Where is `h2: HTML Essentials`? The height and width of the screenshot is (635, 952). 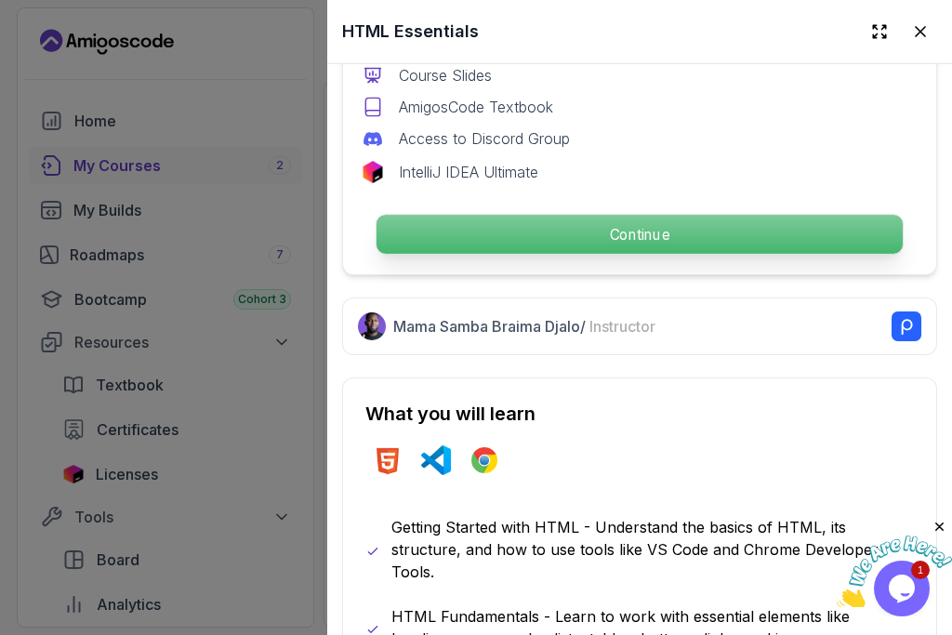 h2: HTML Essentials is located at coordinates (410, 32).